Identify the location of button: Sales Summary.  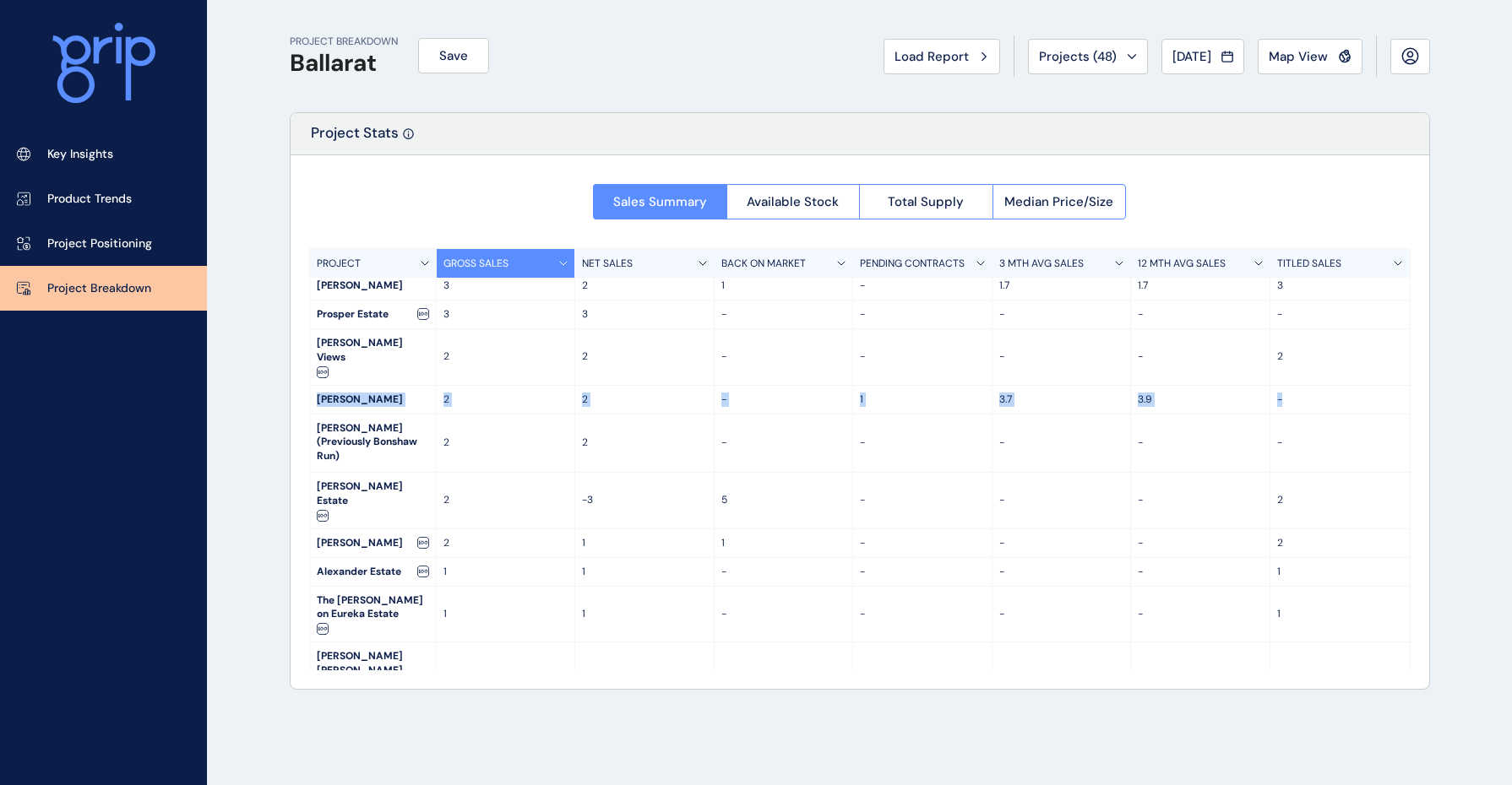
(660, 202).